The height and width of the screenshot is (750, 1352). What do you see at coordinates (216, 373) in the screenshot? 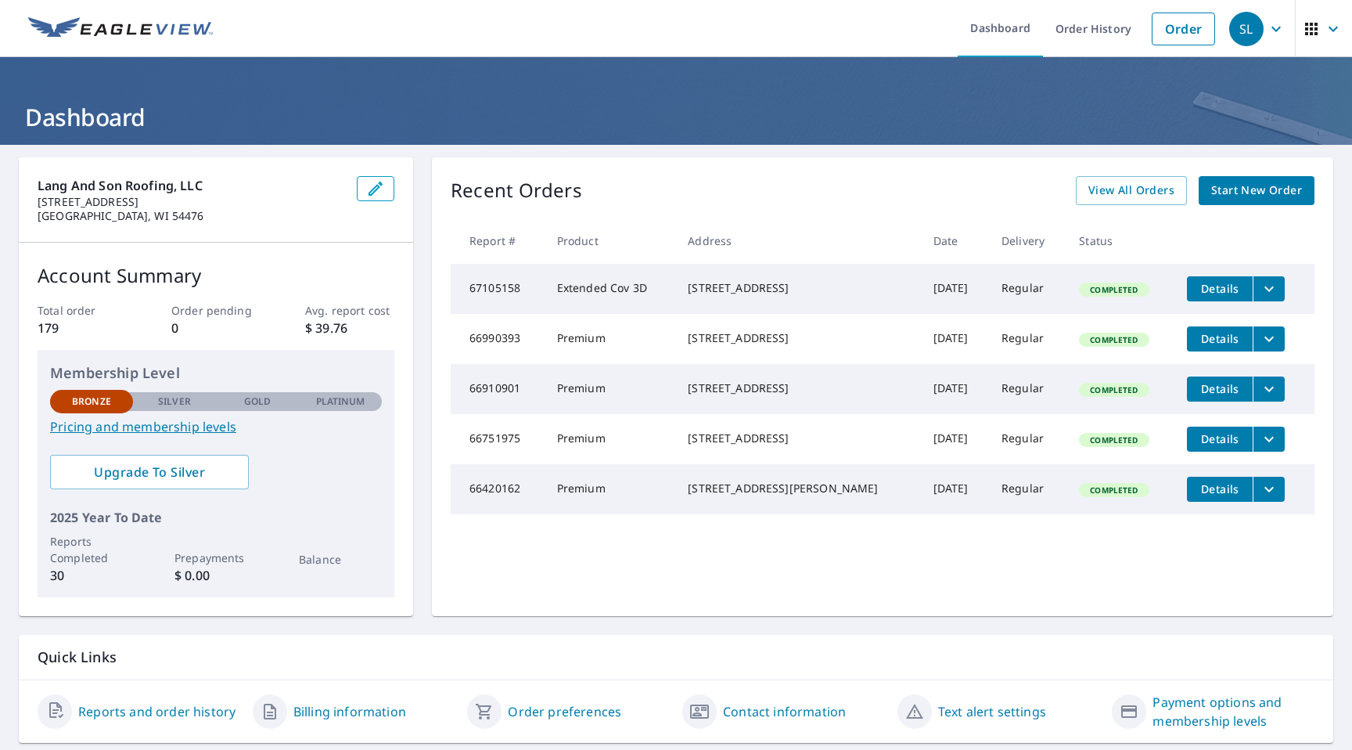
I see `p: Membership Level` at bounding box center [216, 373].